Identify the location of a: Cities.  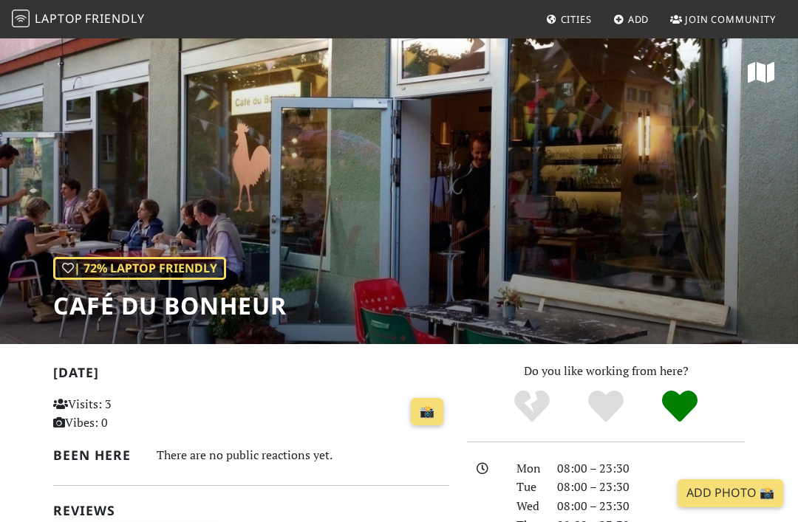
(569, 19).